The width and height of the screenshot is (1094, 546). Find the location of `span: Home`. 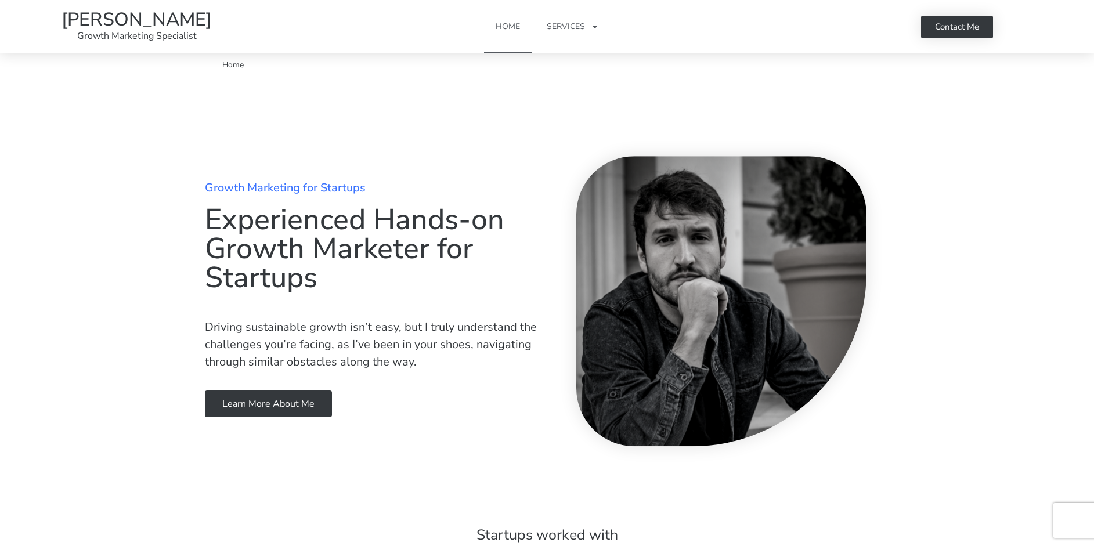

span: Home is located at coordinates (233, 64).